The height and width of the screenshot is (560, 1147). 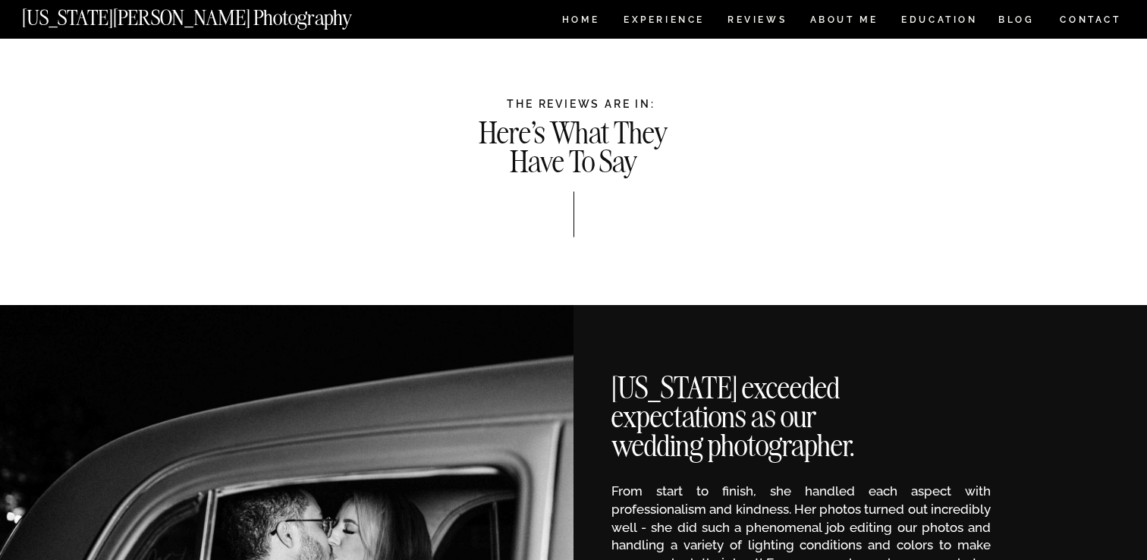 What do you see at coordinates (1090, 20) in the screenshot?
I see `a: CONTACT` at bounding box center [1090, 20].